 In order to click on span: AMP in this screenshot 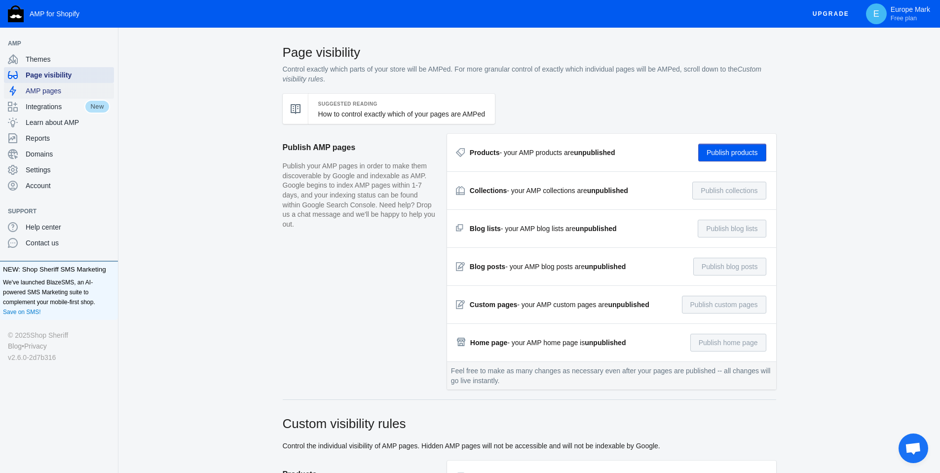, I will do `click(54, 43)`.